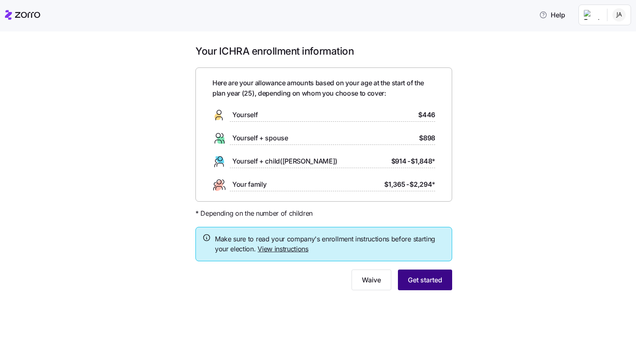 This screenshot has height=342, width=636. I want to click on span: Yourself, so click(245, 115).